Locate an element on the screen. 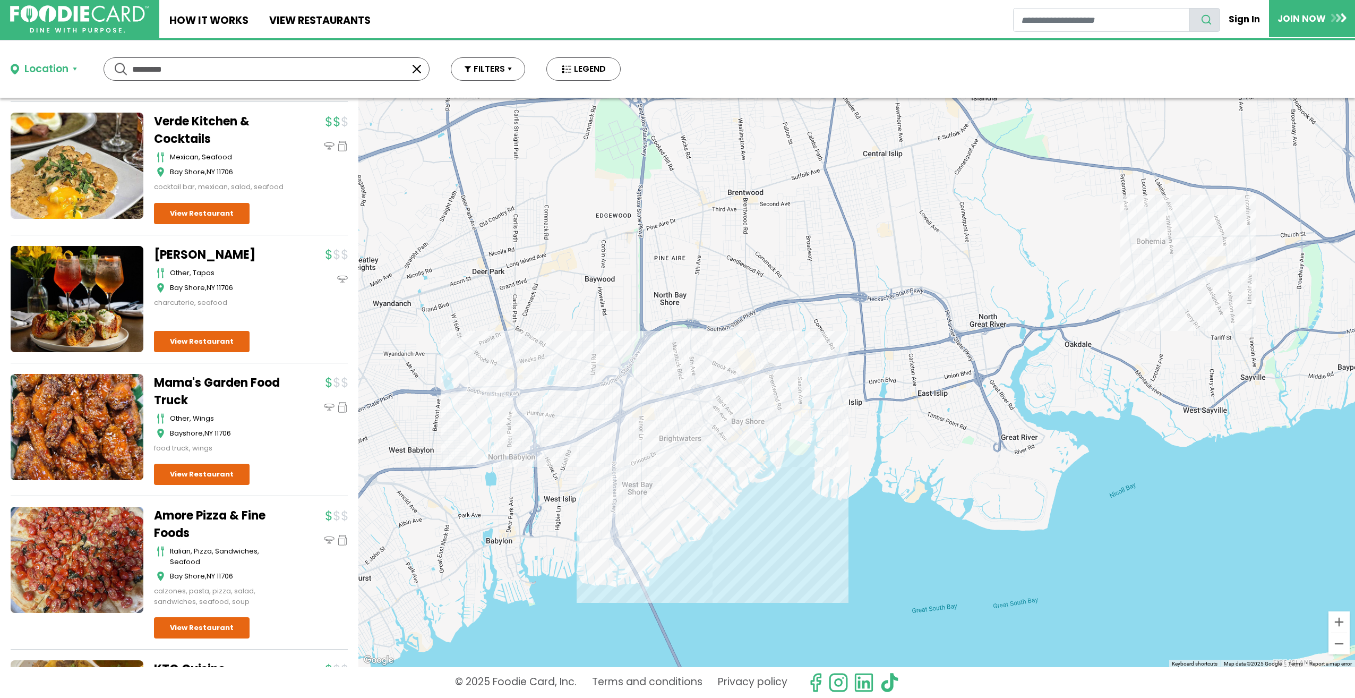  button: FILTERS is located at coordinates (488, 69).